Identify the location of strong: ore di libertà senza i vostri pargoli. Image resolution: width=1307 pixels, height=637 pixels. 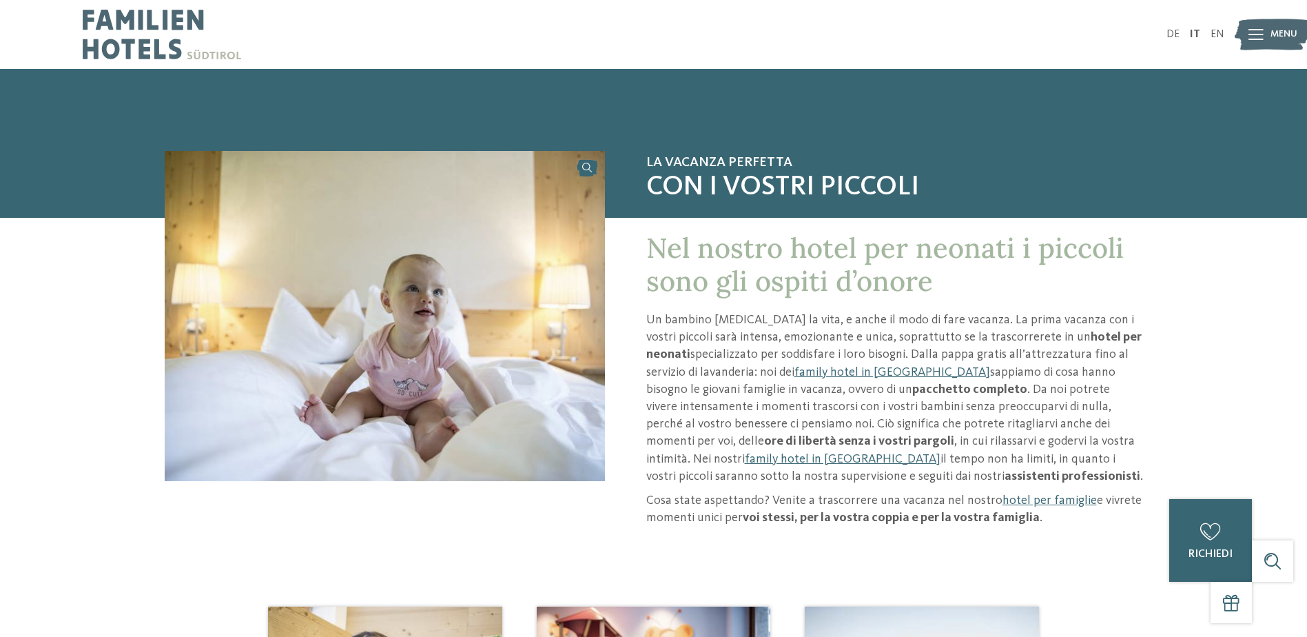
(859, 441).